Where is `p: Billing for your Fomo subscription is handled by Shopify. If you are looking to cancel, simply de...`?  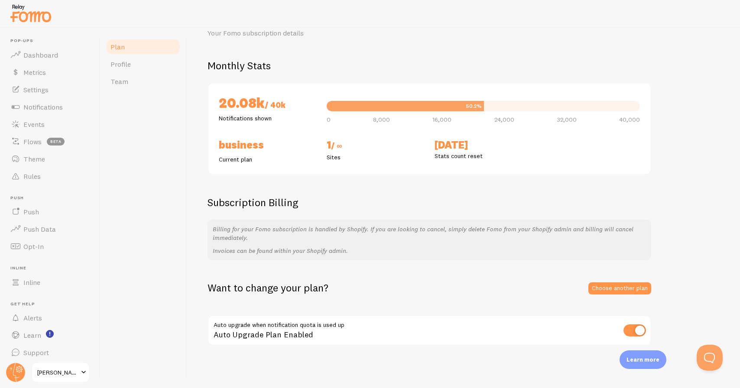
p: Billing for your Fomo subscription is handled by Shopify. If you are looking to cancel, simply de... is located at coordinates (429, 233).